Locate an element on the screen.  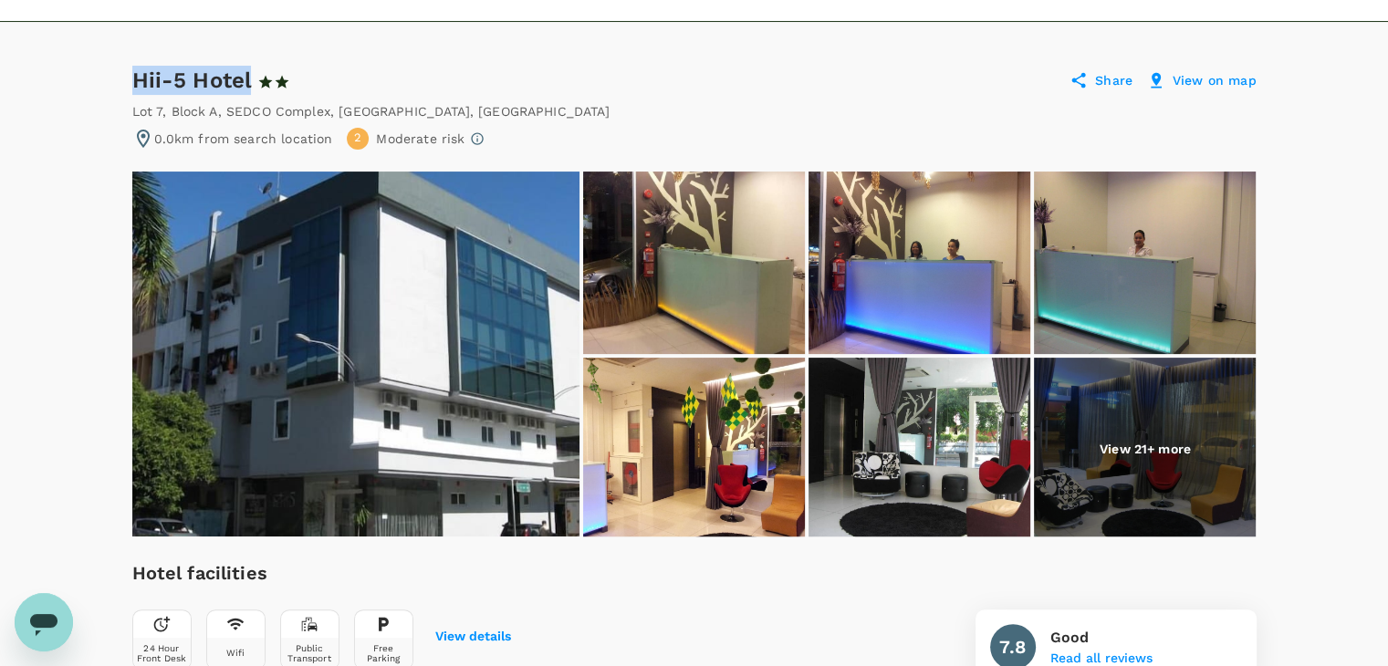
div: Hii-5 Hotel is located at coordinates (236, 80).